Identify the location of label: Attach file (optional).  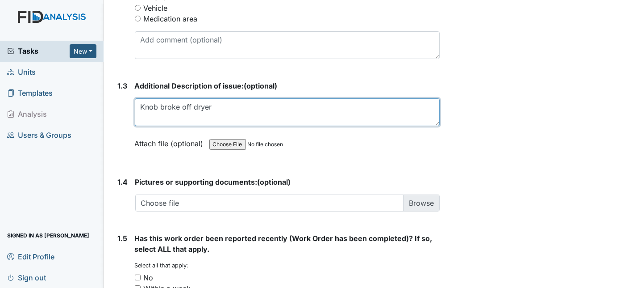
(171, 141).